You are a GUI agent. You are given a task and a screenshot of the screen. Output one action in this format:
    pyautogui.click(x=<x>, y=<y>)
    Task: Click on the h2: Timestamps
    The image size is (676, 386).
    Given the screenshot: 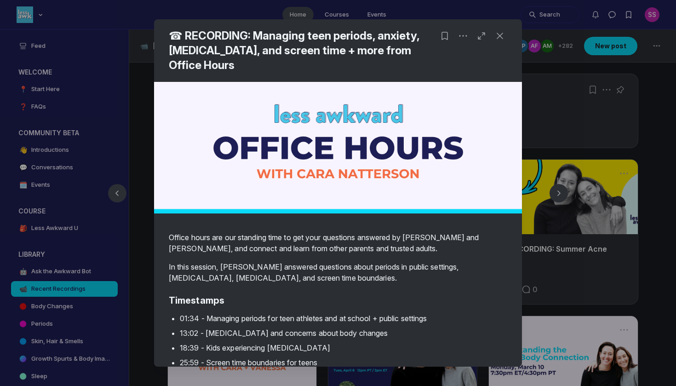 What is the action you would take?
    pyautogui.click(x=338, y=300)
    